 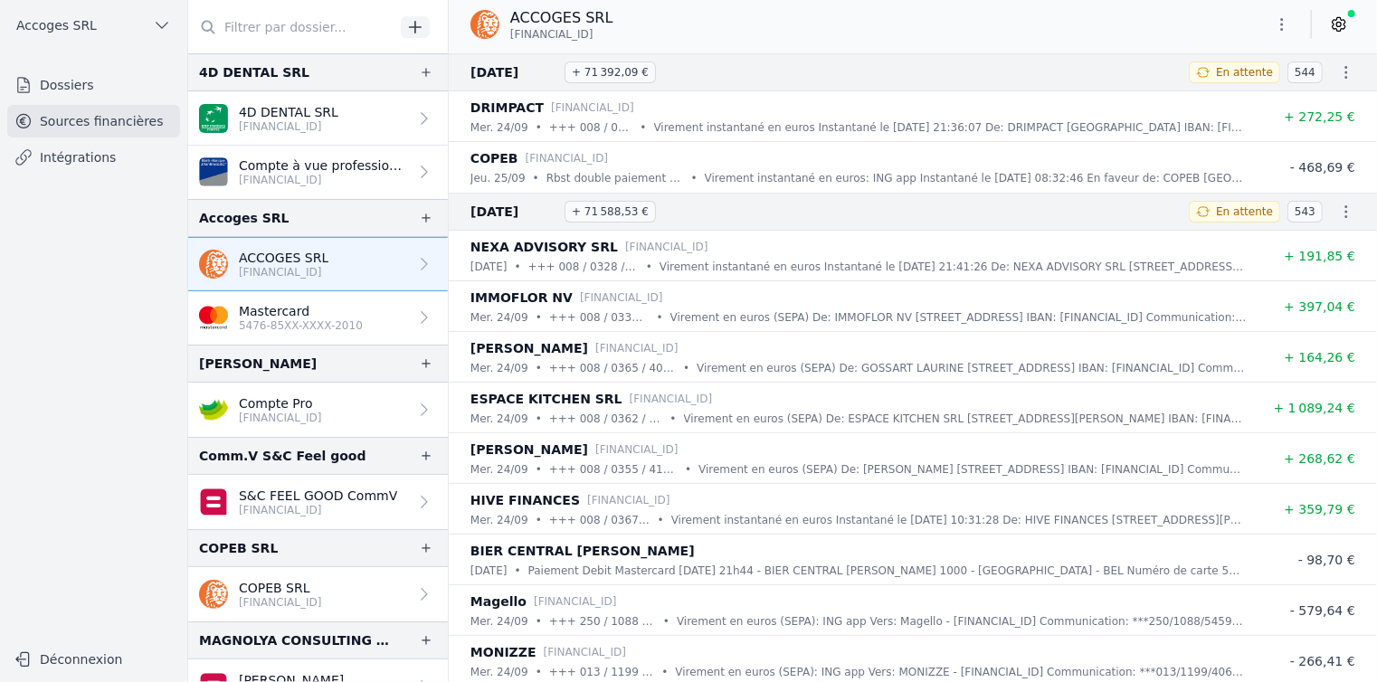 I want to click on p: ESPACE KITCHEN SRL, so click(x=546, y=399).